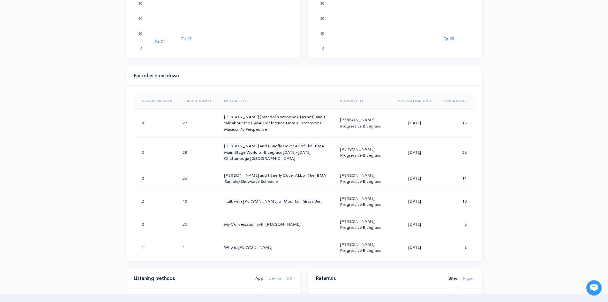 Image resolution: width=608 pixels, height=302 pixels. Describe the element at coordinates (275, 278) in the screenshot. I see `a: Device` at that location.